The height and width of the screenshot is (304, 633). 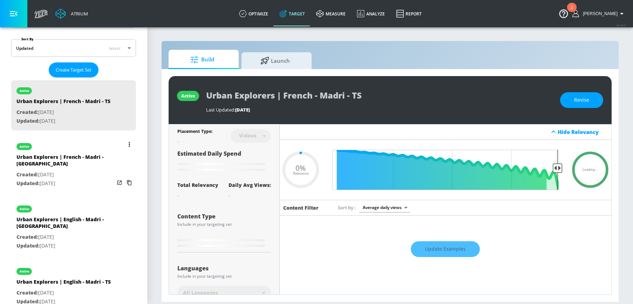 What do you see at coordinates (408, 14) in the screenshot?
I see `a: Report` at bounding box center [408, 14].